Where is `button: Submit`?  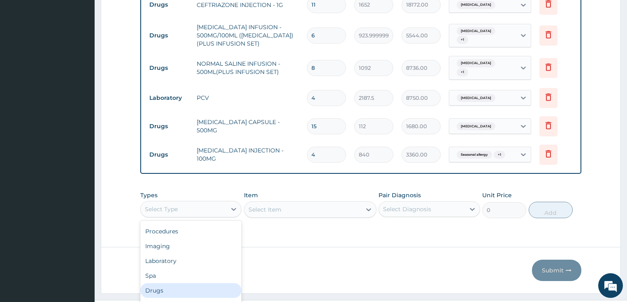 button: Submit is located at coordinates (557, 271).